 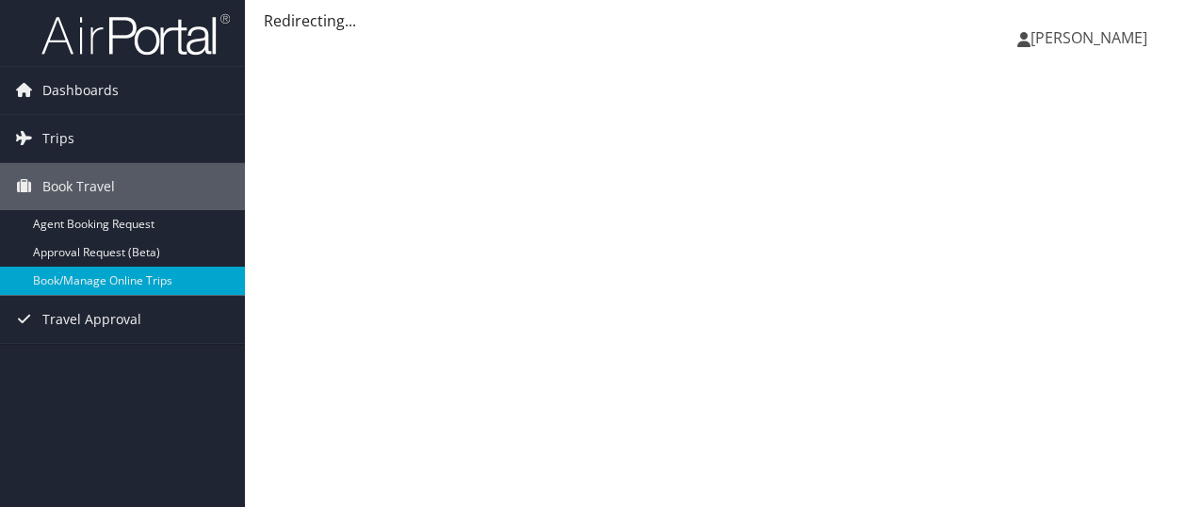 I want to click on span: Book Travel, so click(x=78, y=186).